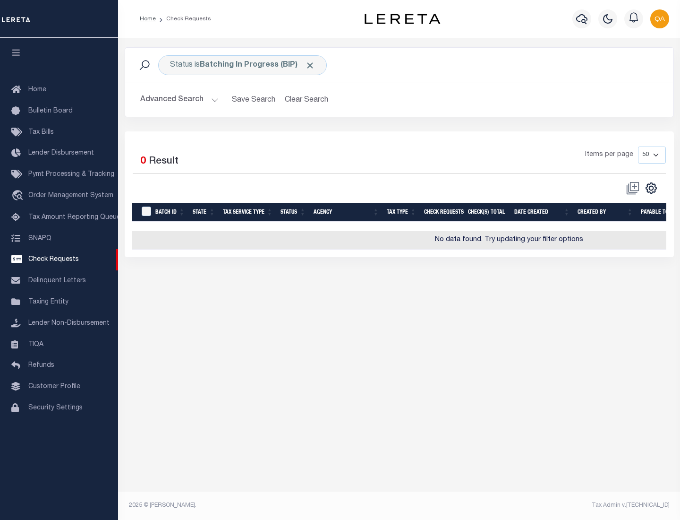 Image resolution: width=680 pixels, height=520 pixels. Describe the element at coordinates (61, 153) in the screenshot. I see `span: Lender Disbursement` at that location.